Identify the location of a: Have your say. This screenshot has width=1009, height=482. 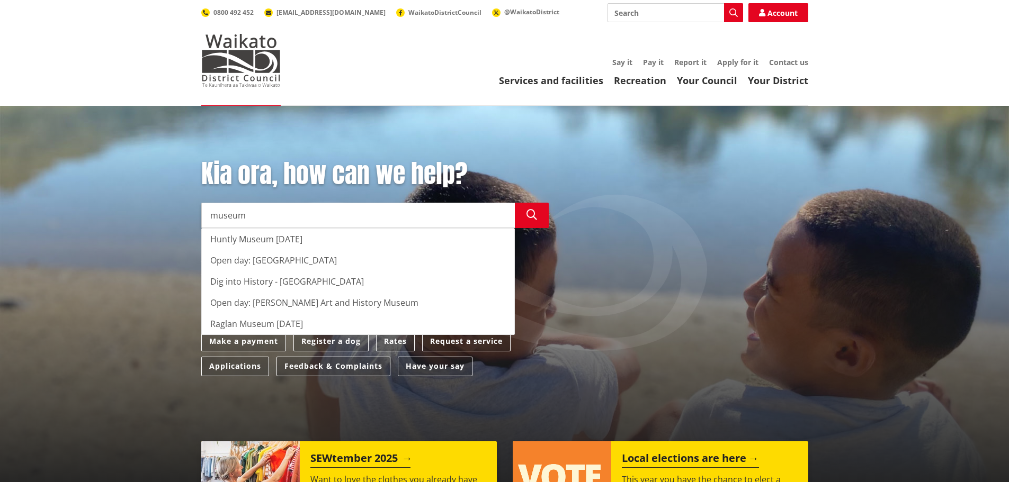
(435, 366).